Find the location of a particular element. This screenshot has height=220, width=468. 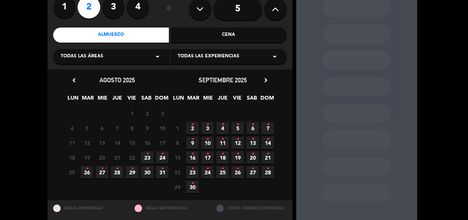

span: 10 is located at coordinates (207, 142).